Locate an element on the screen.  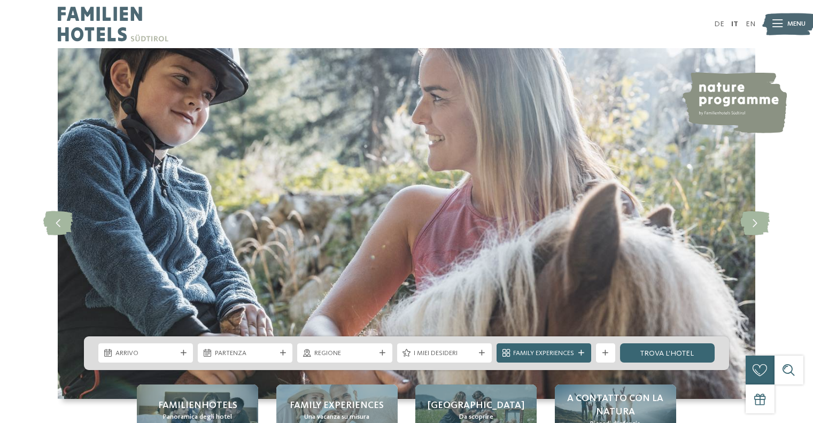
span: Menu is located at coordinates (796, 24).